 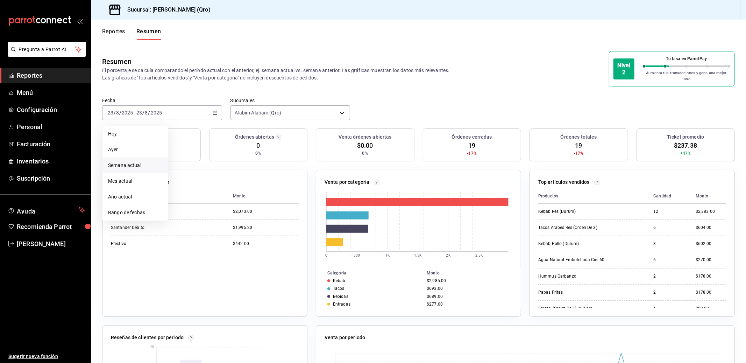 I want to click on a: Pregunta a Parrot AI, so click(x=45, y=54).